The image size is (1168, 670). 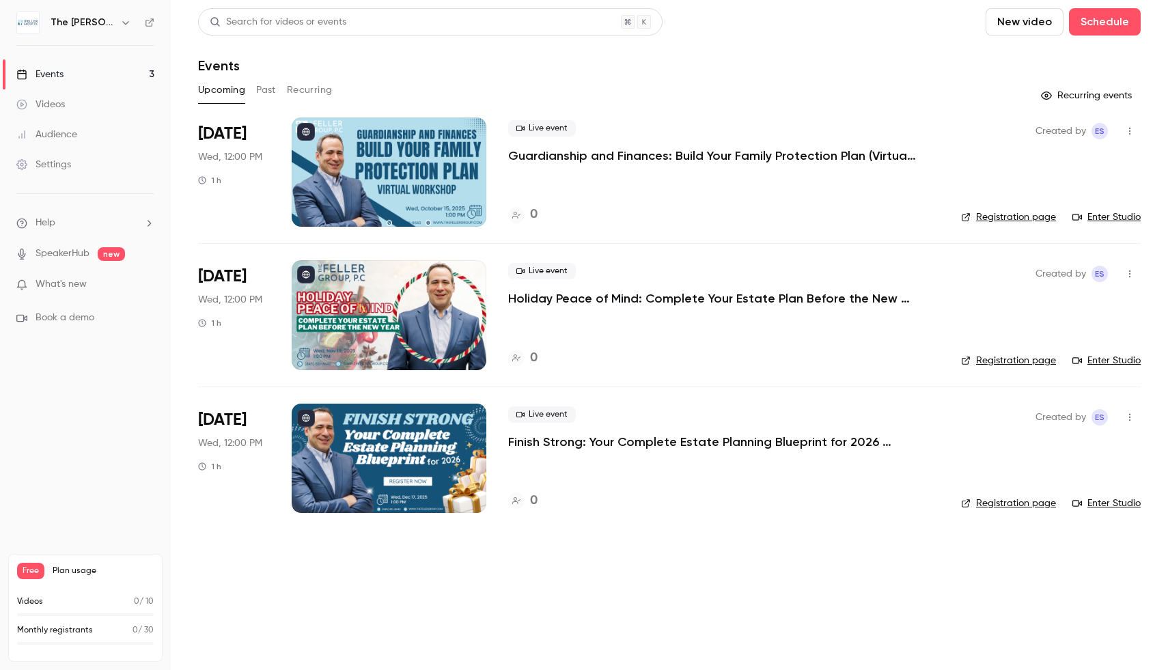 I want to click on a: Holiday Peace of Mind: Complete Your Estate Plan Before the New Year (Free Workshop), so click(x=713, y=298).